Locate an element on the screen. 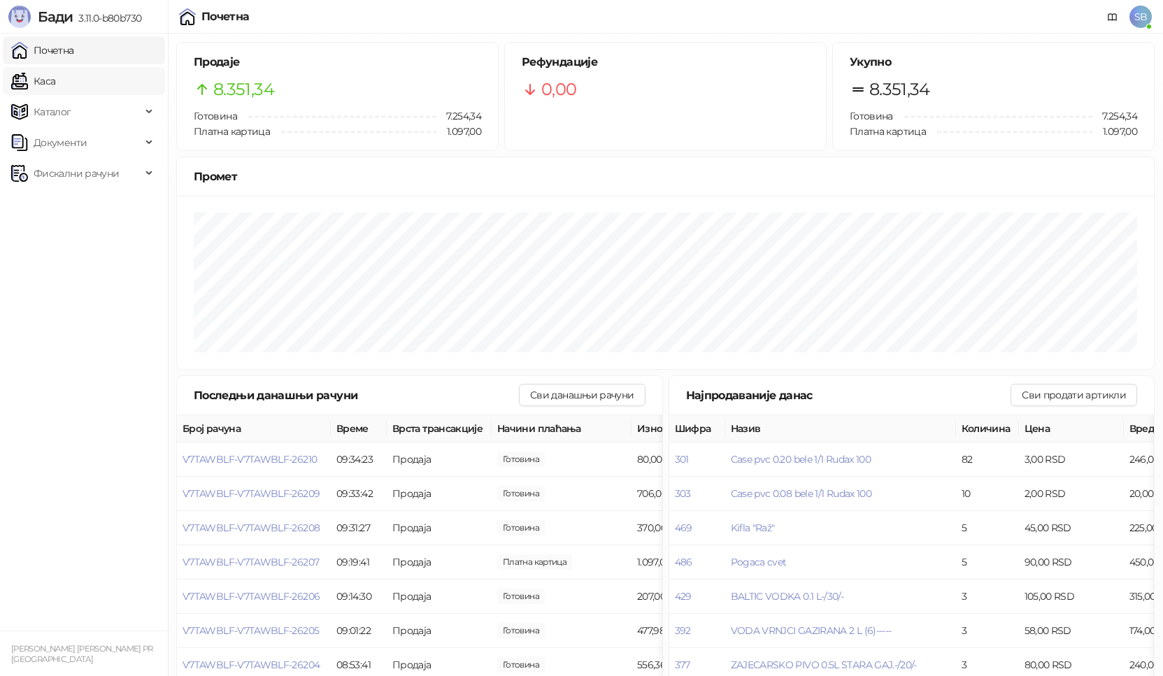 Image resolution: width=1163 pixels, height=676 pixels. td: 105,00 RSD is located at coordinates (1072, 597).